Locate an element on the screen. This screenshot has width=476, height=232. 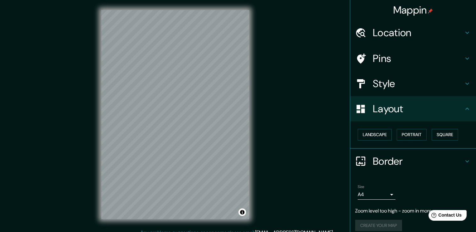
div: Border is located at coordinates (413, 161).